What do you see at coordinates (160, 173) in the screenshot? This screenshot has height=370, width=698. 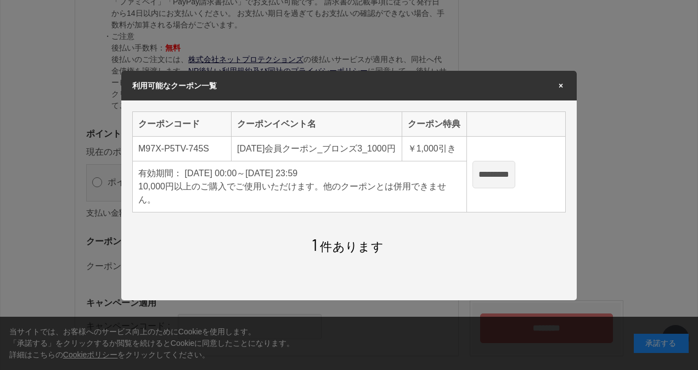 I see `span: 有効期間：` at bounding box center [160, 173].